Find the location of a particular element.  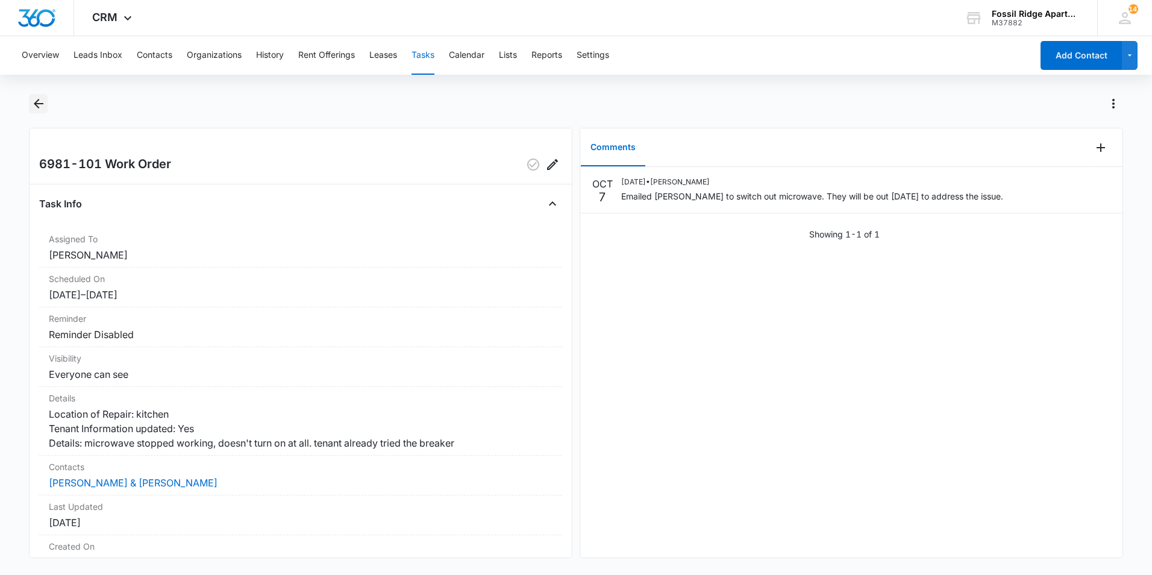

button: Leases is located at coordinates (383, 55).